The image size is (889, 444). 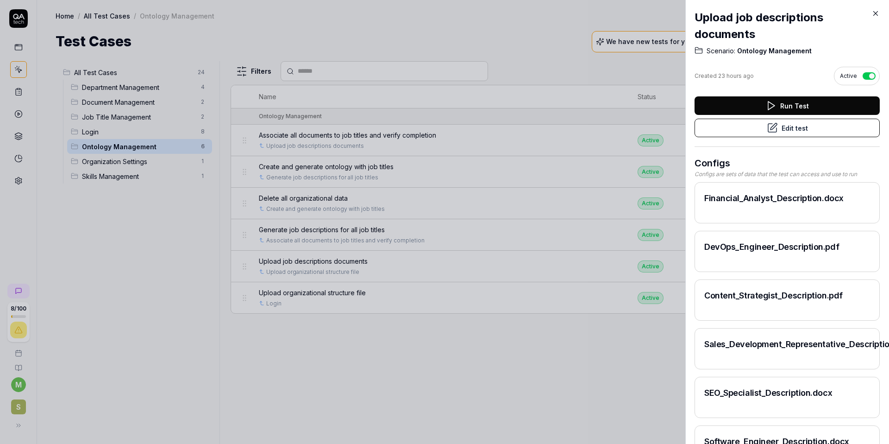 What do you see at coordinates (787, 295) in the screenshot?
I see `h2: Content_Strategist_Description.pdf` at bounding box center [787, 295].